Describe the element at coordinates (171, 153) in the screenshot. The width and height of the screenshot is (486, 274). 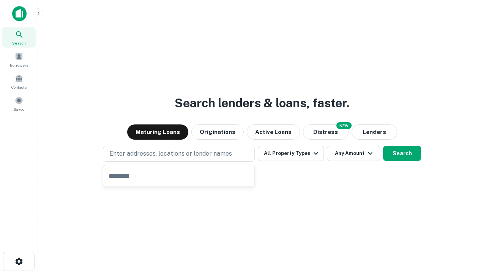
I see `p: Enter addresses, locations or lender names` at that location.